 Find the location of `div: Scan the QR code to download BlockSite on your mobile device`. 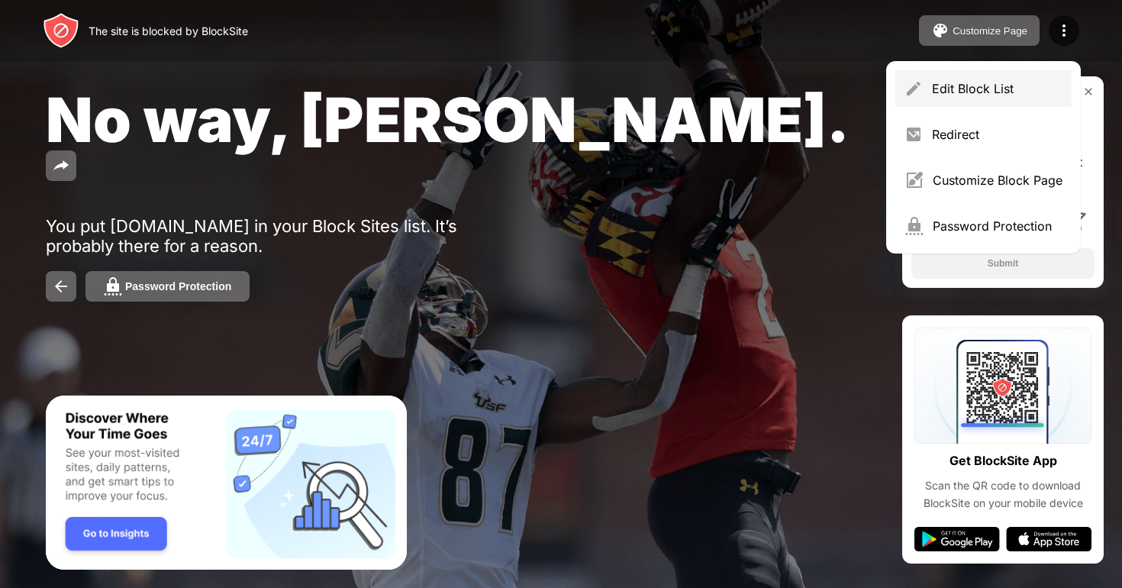

div: Scan the QR code to download BlockSite on your mobile device is located at coordinates (1003, 494).